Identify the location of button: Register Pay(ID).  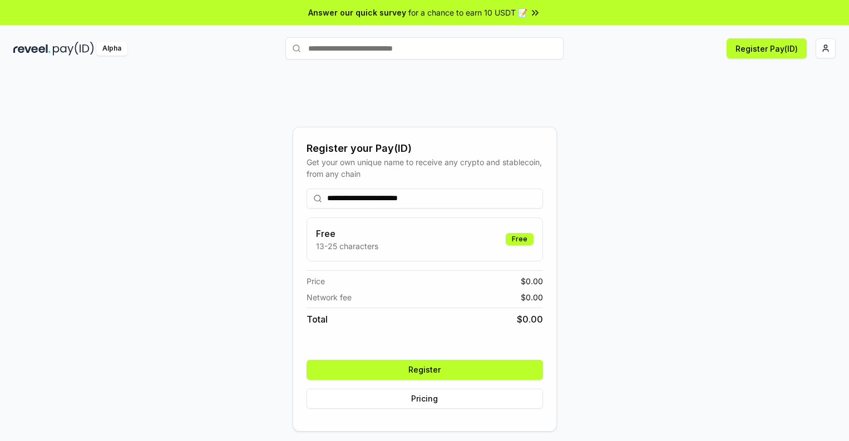
(767, 48).